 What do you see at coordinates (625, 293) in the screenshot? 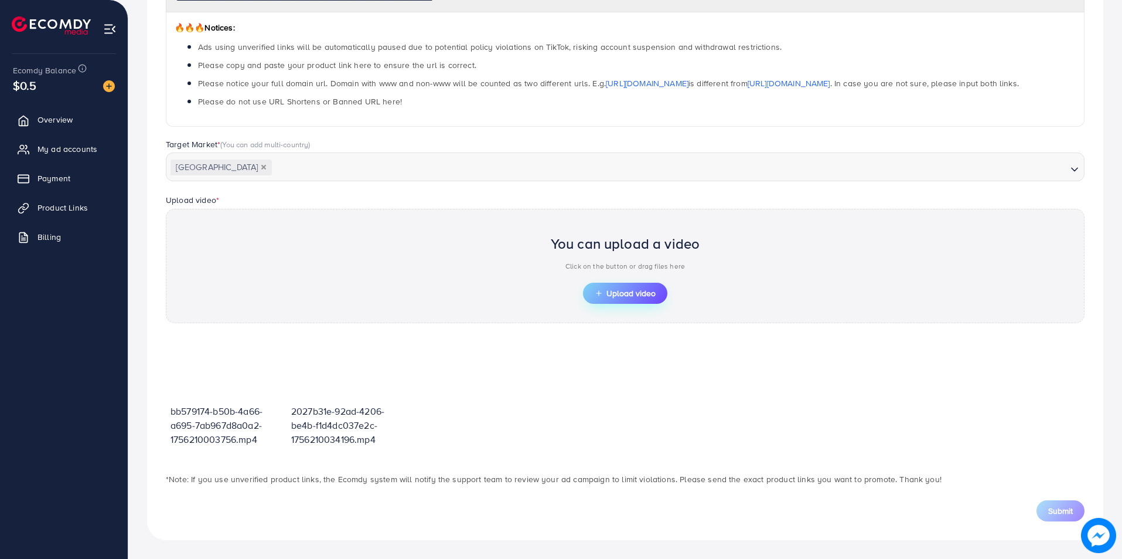
I see `button: Upload video` at bounding box center [625, 293].